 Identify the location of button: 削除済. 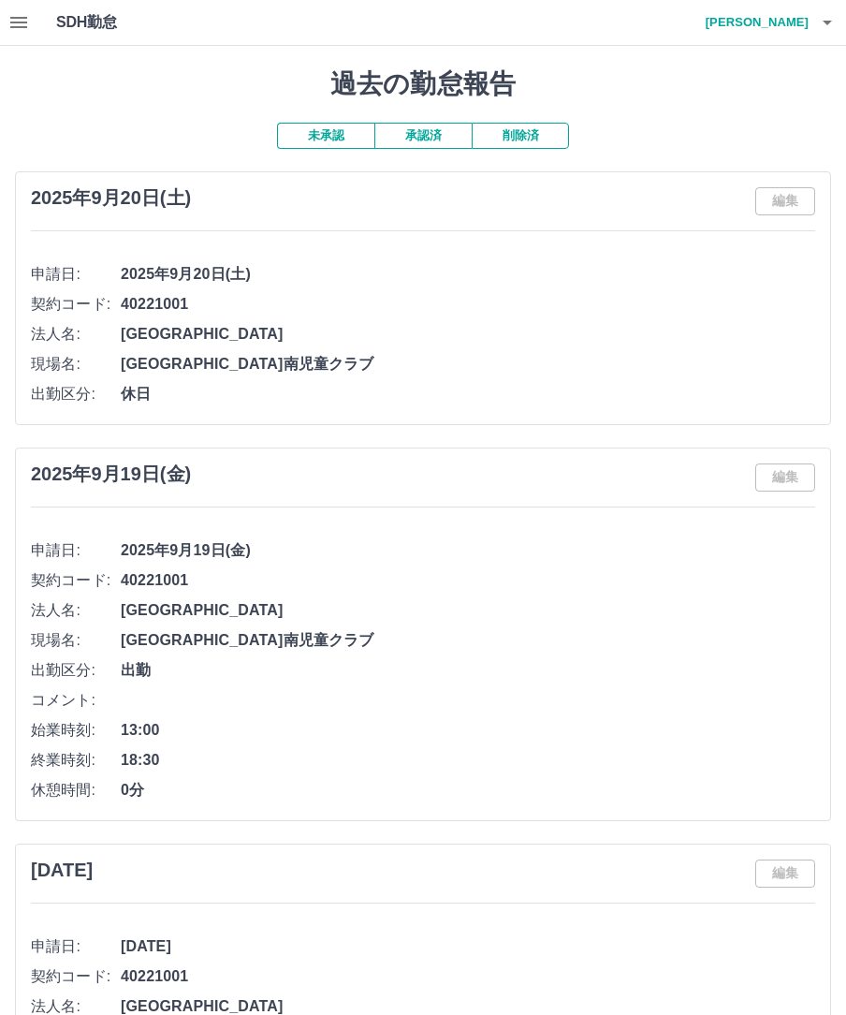
(520, 136).